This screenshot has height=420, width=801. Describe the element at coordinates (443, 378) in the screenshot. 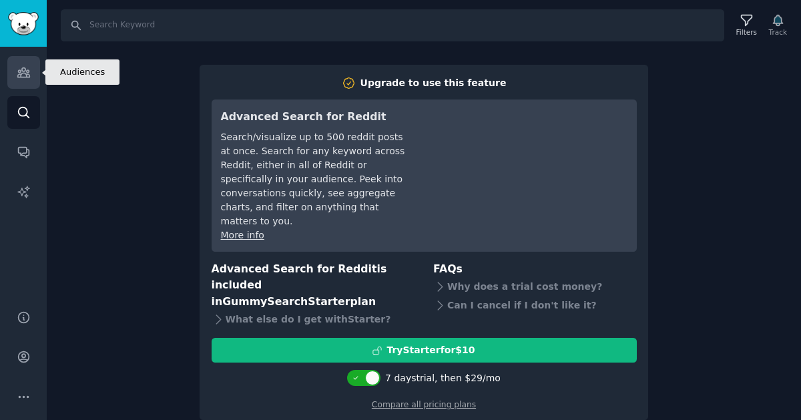

I see `div: 7 days trial, then $ 29 /mo` at that location.